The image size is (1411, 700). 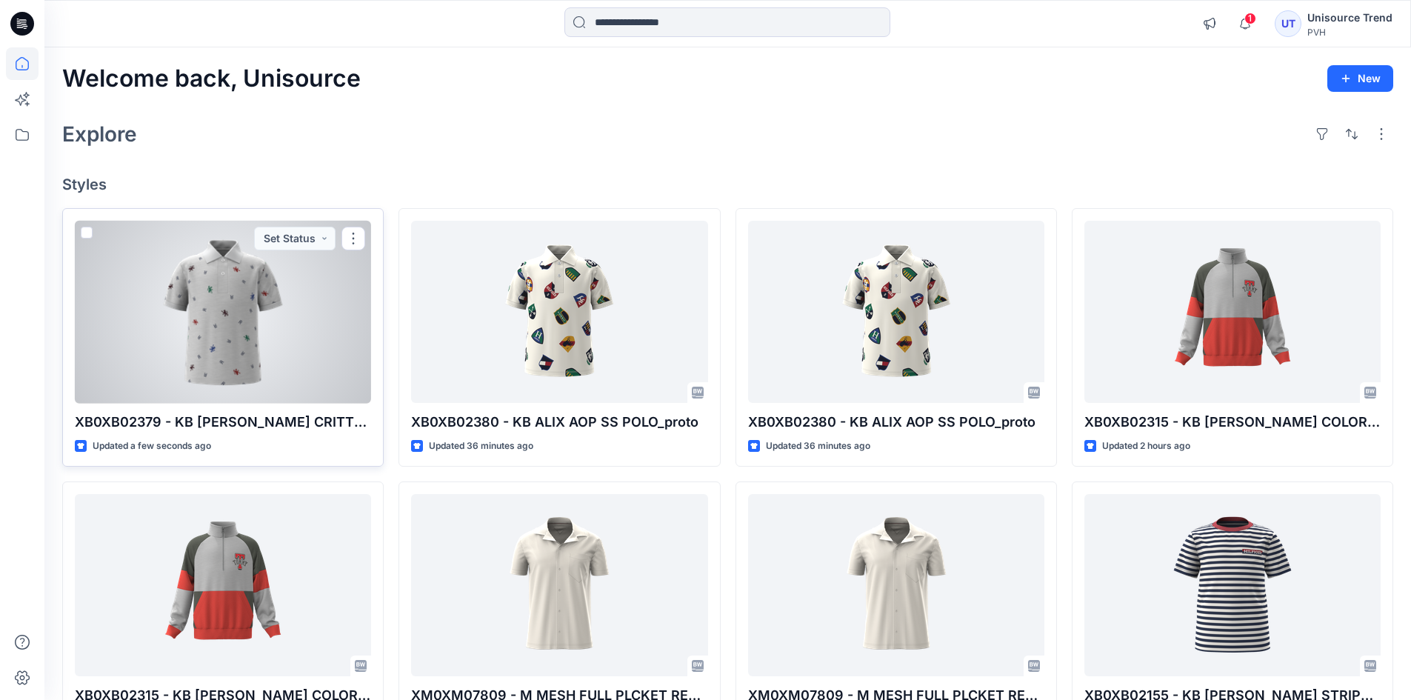 What do you see at coordinates (1349, 18) in the screenshot?
I see `div: Unisource Trend` at bounding box center [1349, 18].